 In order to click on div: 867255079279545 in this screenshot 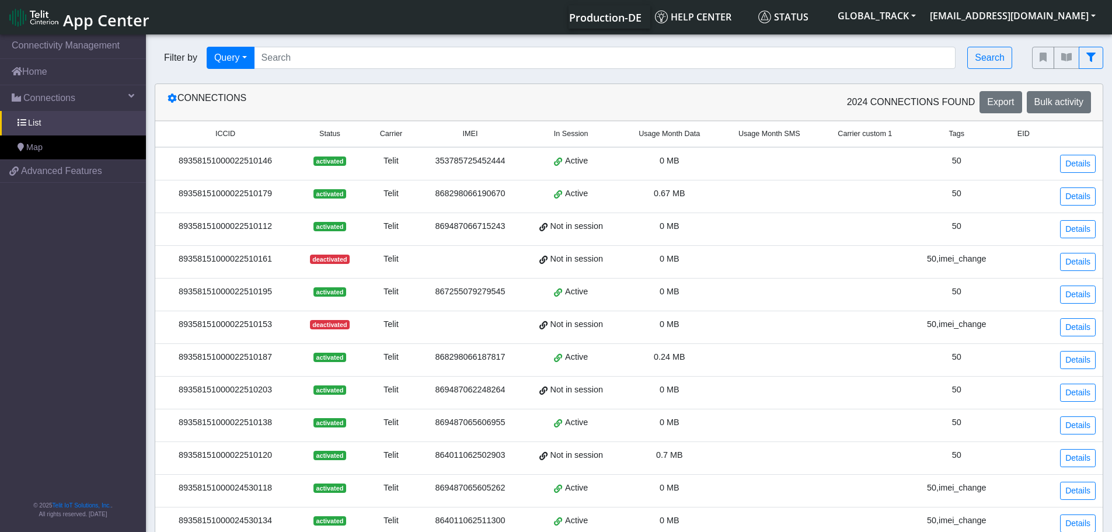, I will do `click(470, 292)`.